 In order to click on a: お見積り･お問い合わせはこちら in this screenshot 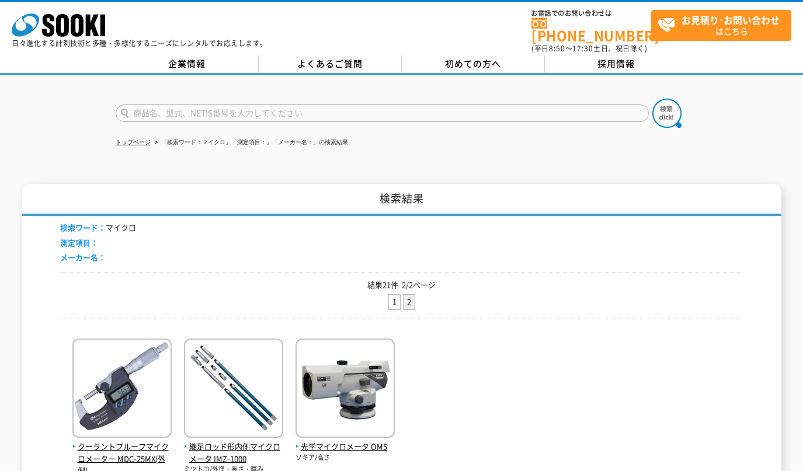, I will do `click(721, 25)`.